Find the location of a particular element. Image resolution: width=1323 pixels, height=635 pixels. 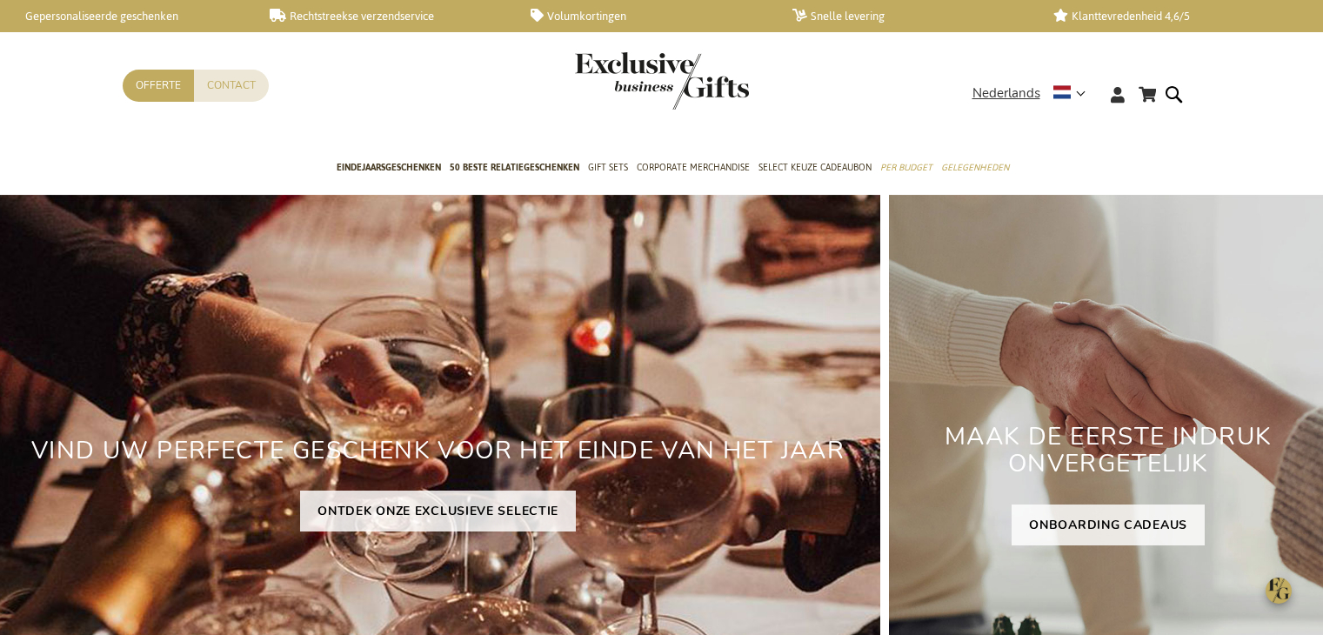

a: Volumkortingen is located at coordinates (647, 16).